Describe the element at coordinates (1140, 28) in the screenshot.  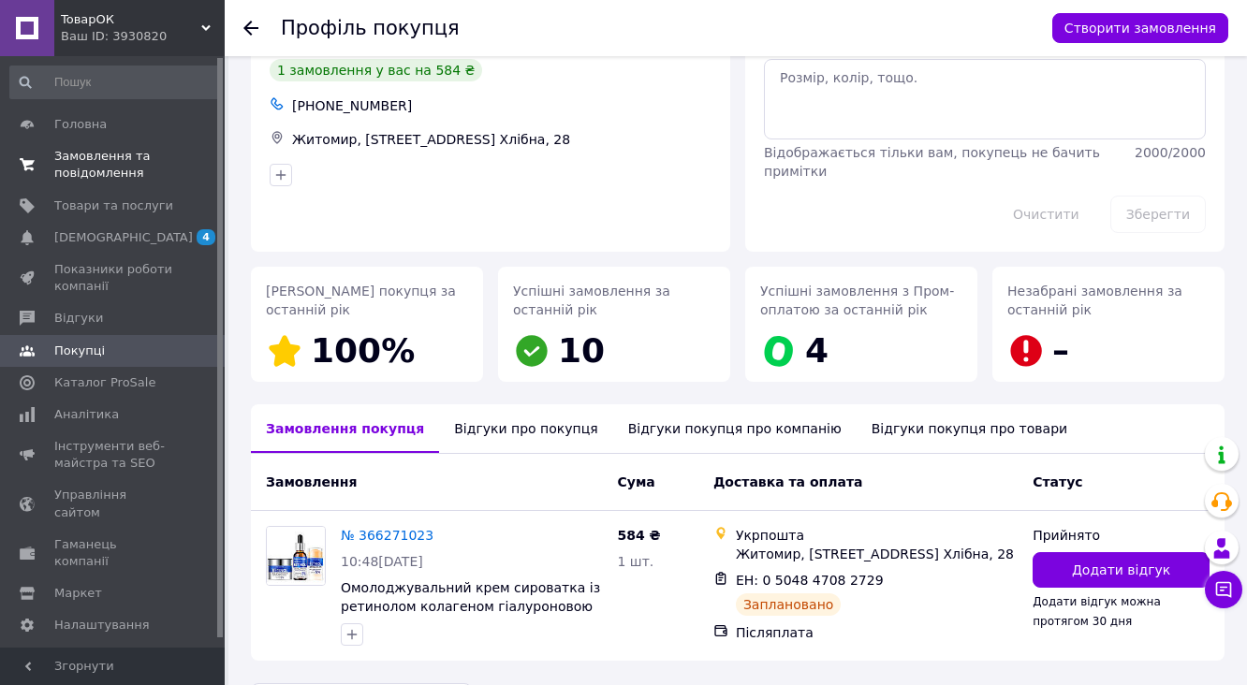
I see `button: Створити замовлення` at that location.